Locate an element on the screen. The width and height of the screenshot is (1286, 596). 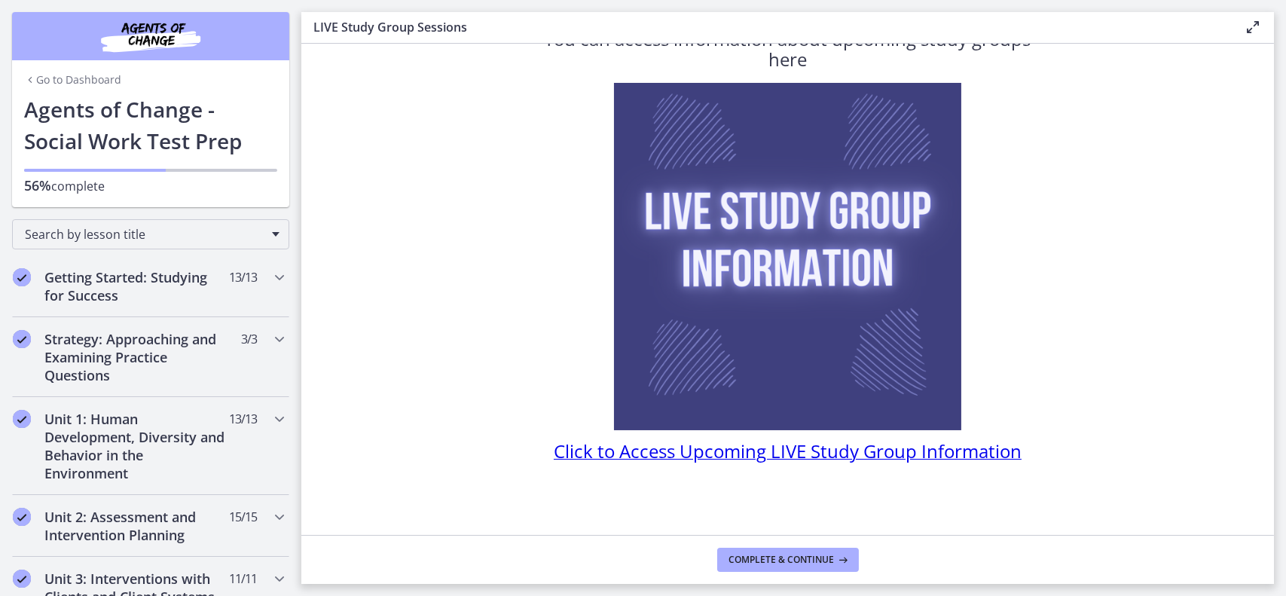
span: You can access information about upcoming study groups here is located at coordinates (788, 49).